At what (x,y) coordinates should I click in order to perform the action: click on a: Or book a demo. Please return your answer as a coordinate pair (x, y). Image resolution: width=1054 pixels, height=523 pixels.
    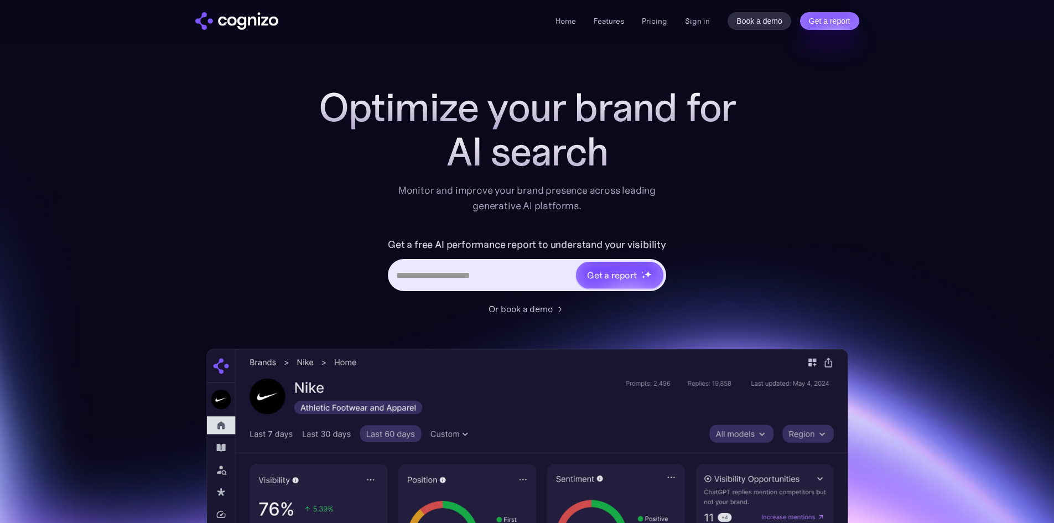
    Looking at the image, I should click on (527, 309).